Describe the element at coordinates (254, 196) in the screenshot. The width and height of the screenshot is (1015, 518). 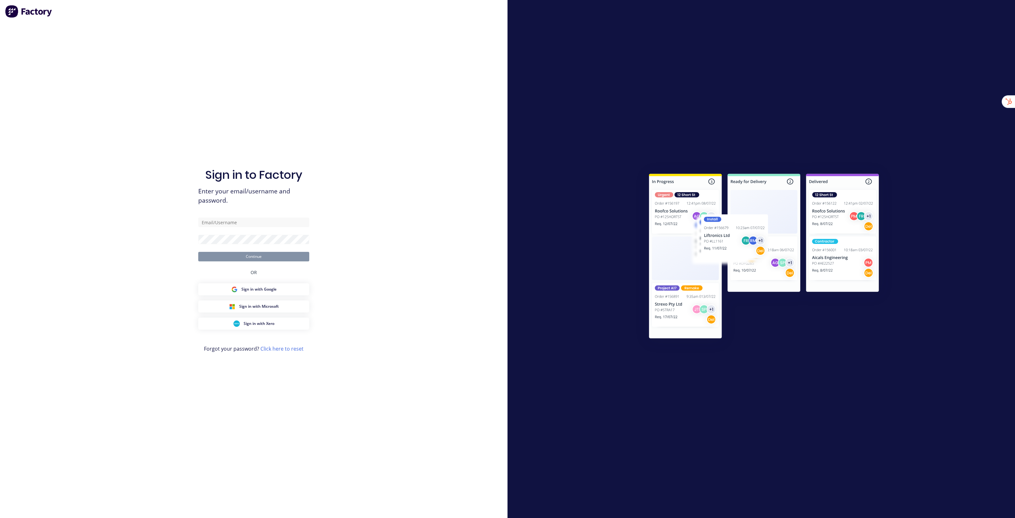
I see `span: Enter your email/username and password.` at that location.